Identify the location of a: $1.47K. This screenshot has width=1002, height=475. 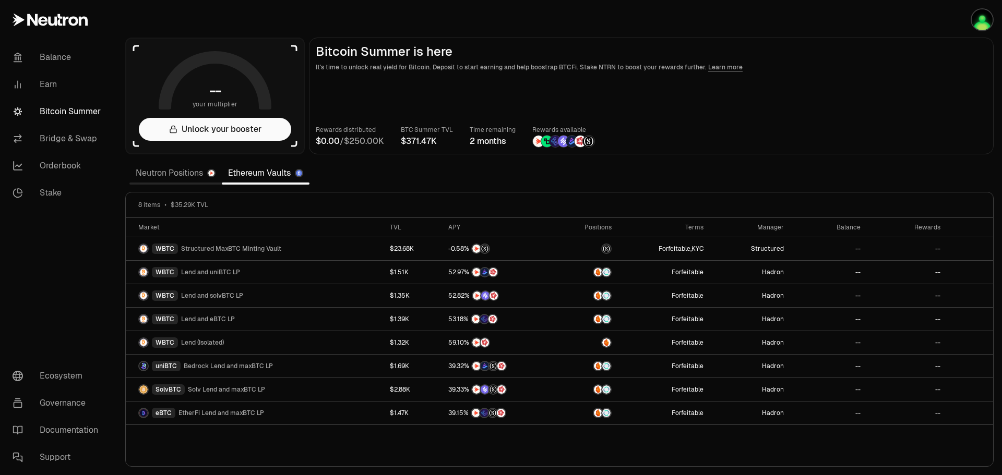
(413, 413).